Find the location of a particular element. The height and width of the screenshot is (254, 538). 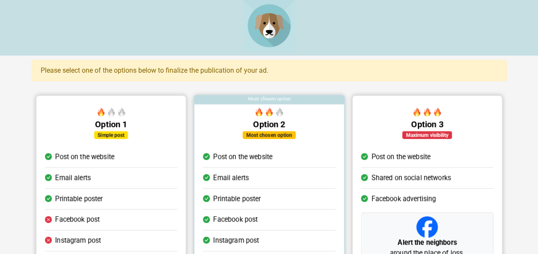

span: Shared on social networks is located at coordinates (411, 178).